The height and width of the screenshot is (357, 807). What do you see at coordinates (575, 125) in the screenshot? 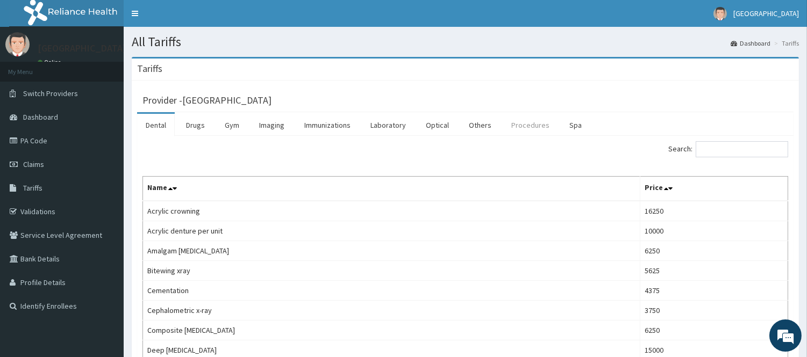
I see `a: Spa` at bounding box center [575, 125].